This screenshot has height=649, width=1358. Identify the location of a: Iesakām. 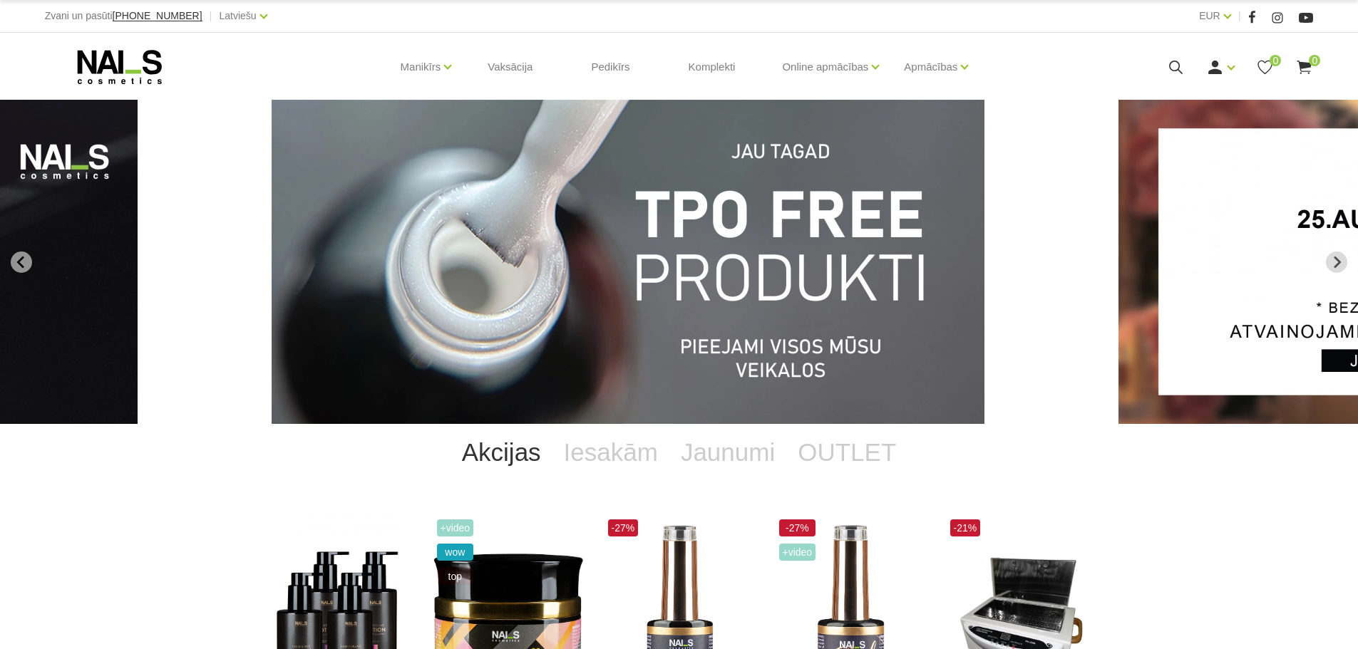
(611, 453).